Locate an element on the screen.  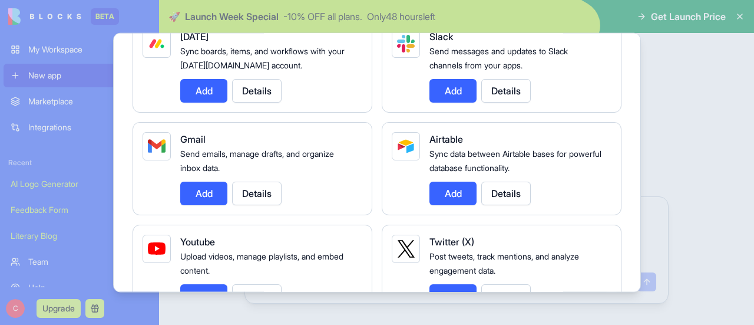
span: Send messages and updates to Slack channels from your apps. is located at coordinates (499, 57).